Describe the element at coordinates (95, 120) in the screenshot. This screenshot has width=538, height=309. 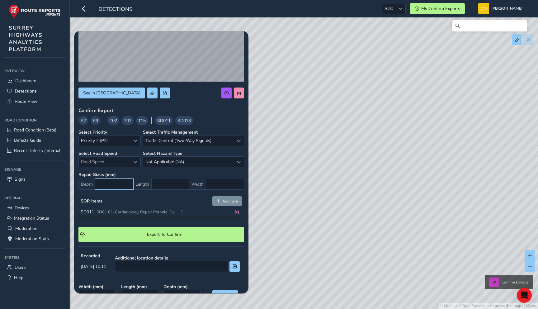
I see `span: P3` at that location.